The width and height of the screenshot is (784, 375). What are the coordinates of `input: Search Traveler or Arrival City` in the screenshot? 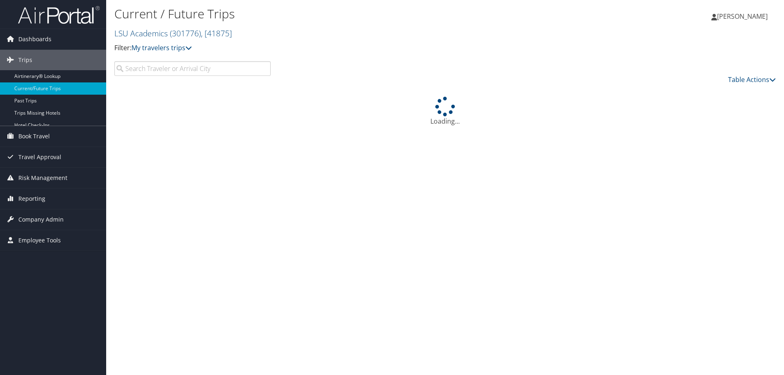 It's located at (192, 69).